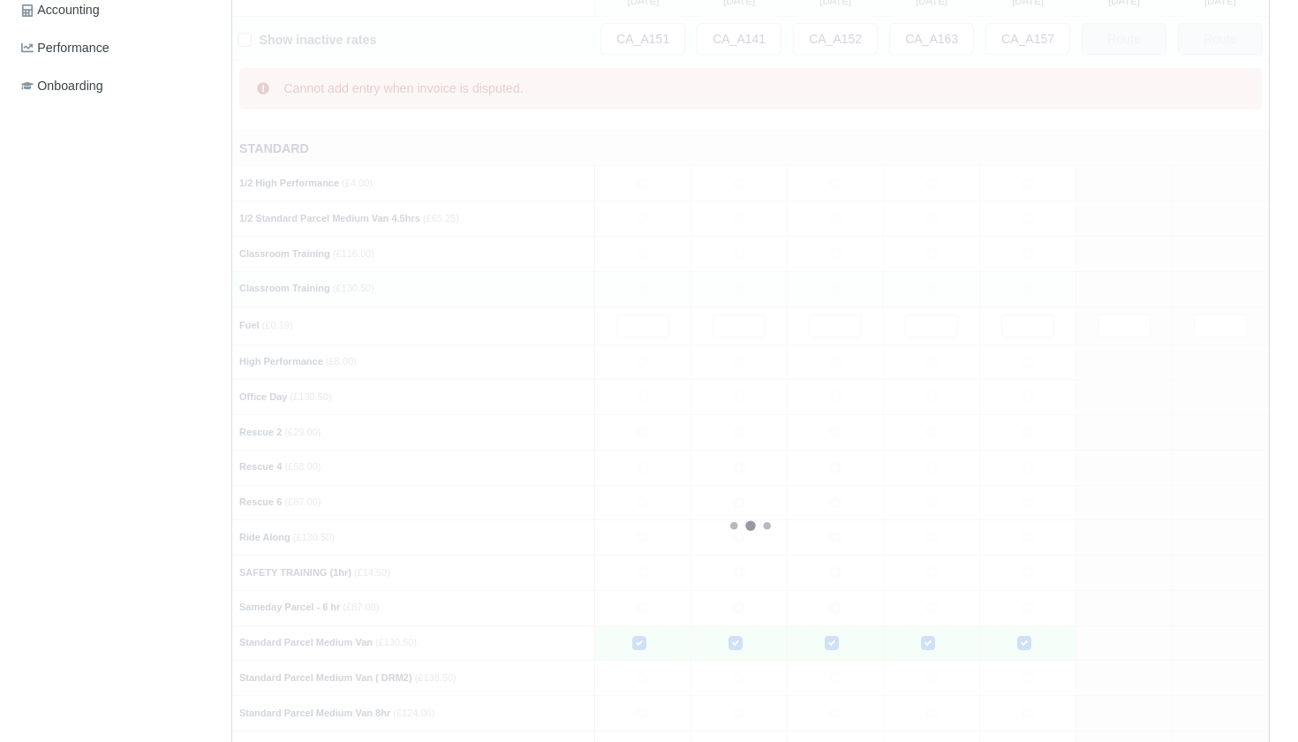 The width and height of the screenshot is (1298, 742). What do you see at coordinates (112, 48) in the screenshot?
I see `a: Performance` at bounding box center [112, 48].